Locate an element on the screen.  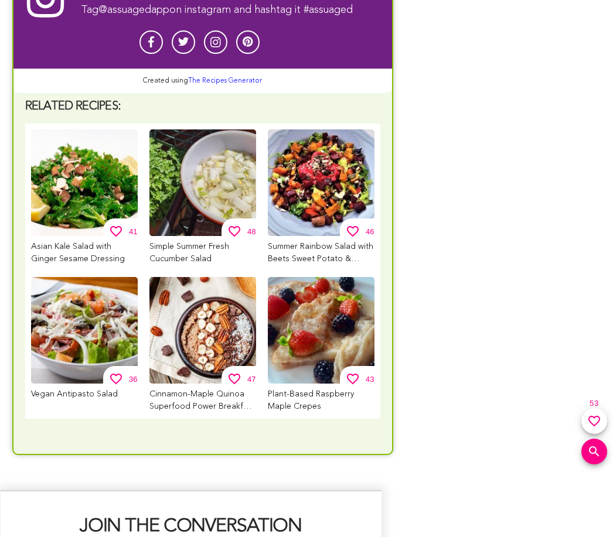
div: Created using is located at coordinates (203, 81).